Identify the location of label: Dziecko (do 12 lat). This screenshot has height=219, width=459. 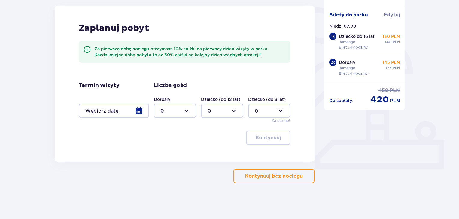
(221, 99).